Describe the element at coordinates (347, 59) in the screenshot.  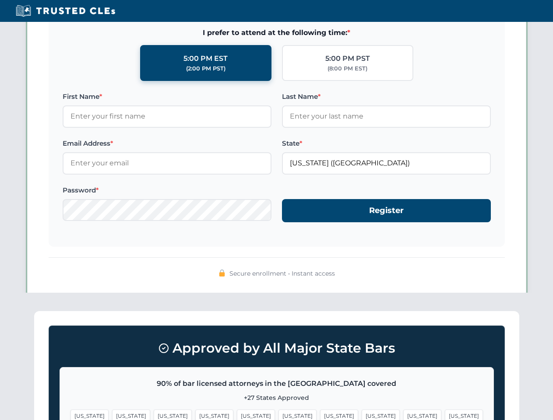
I see `div: 5:00 PM PST` at that location.